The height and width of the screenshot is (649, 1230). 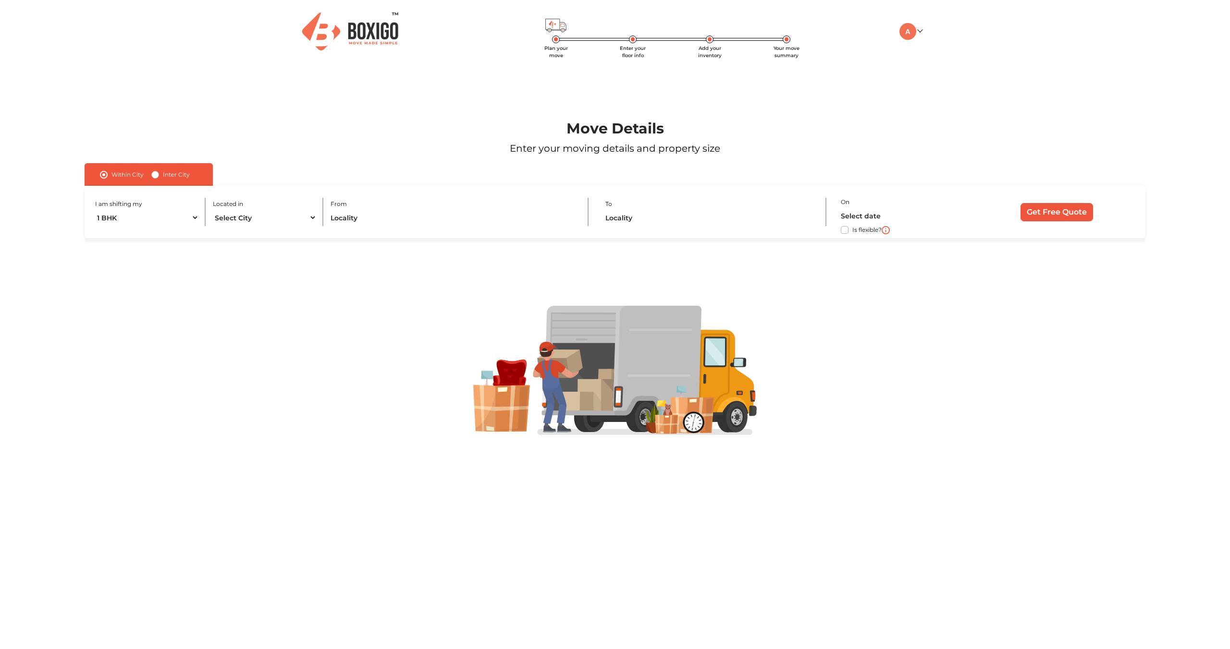 What do you see at coordinates (902, 216) in the screenshot?
I see `input: Select date` at bounding box center [902, 216].